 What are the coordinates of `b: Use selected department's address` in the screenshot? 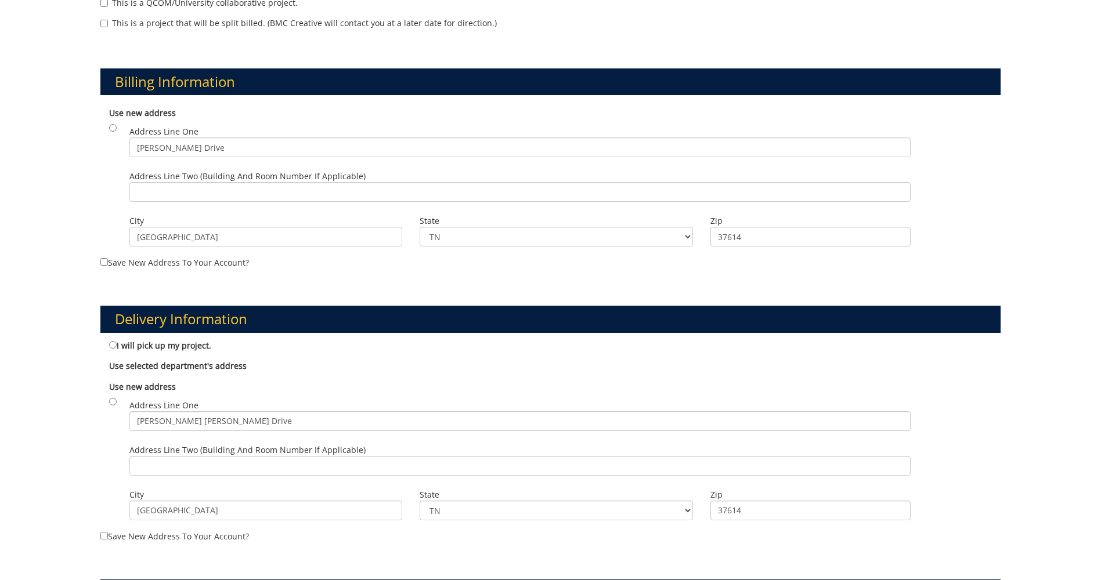 It's located at (178, 366).